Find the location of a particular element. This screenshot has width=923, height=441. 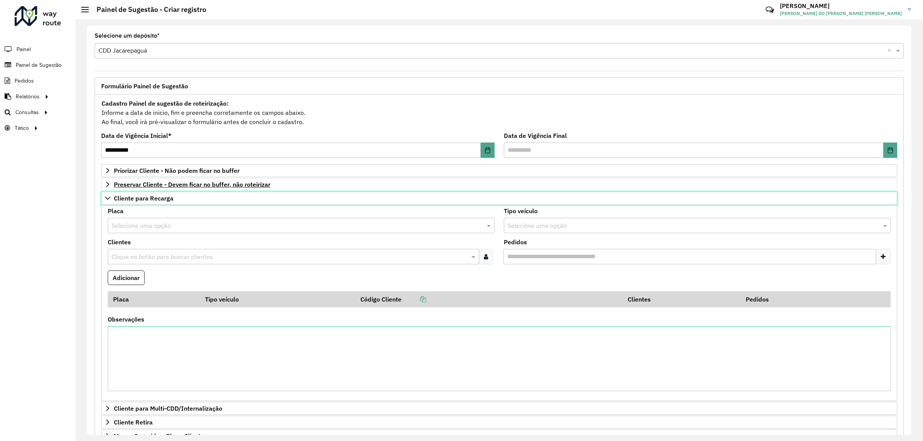

span: Painel is located at coordinates (23, 49).